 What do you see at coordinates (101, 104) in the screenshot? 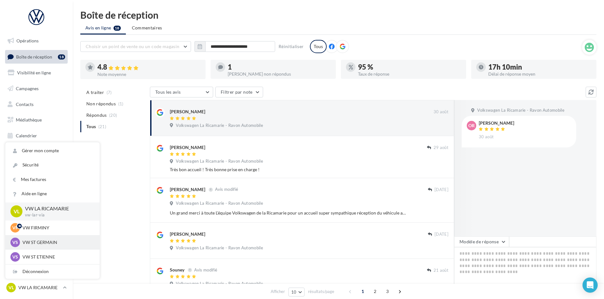
I see `span: Non répondus` at bounding box center [101, 104].